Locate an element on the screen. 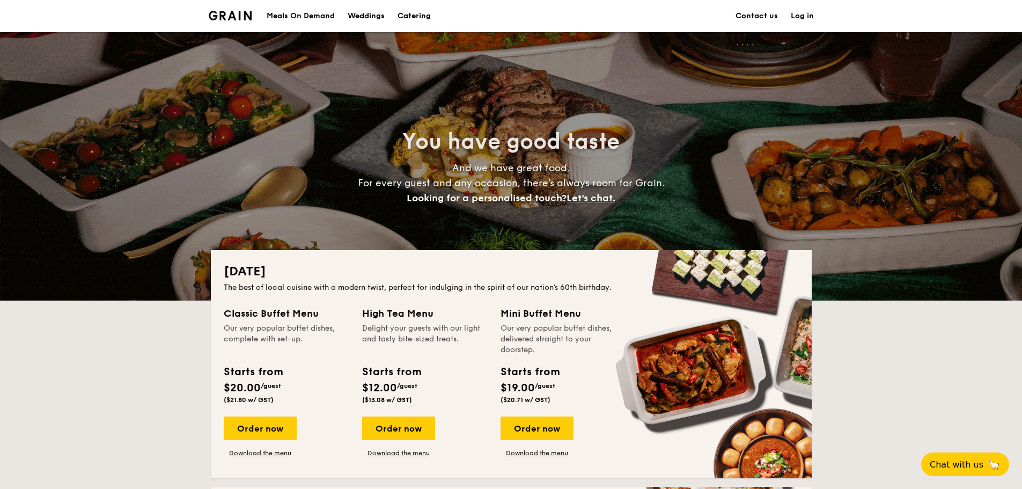 The height and width of the screenshot is (489, 1022). span: ($13.08 w/ GST) is located at coordinates (387, 400).